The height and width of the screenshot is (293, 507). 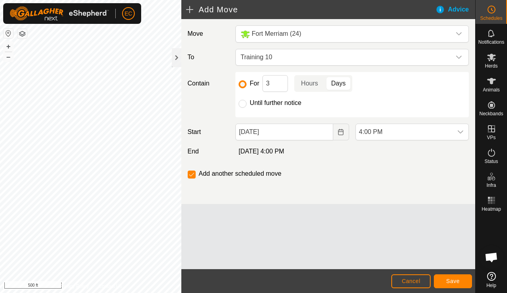 I want to click on label: Add another scheduled move, so click(x=240, y=174).